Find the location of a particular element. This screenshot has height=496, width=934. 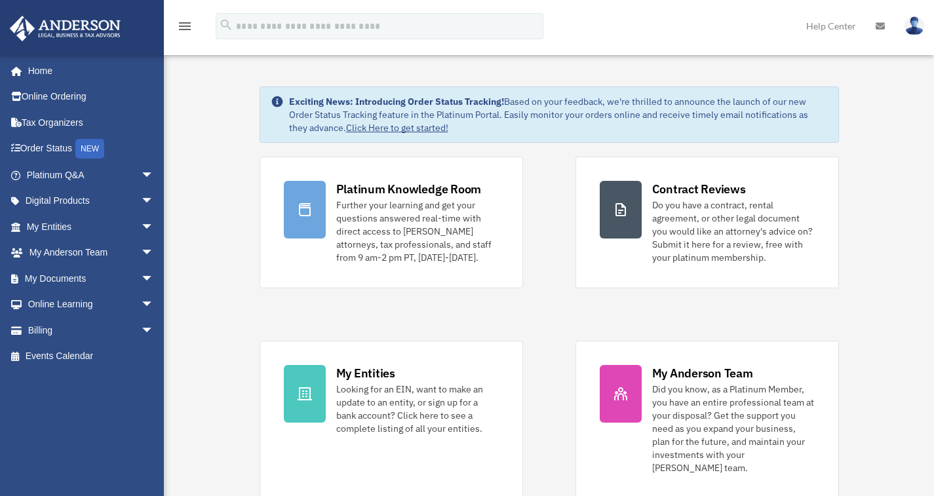

img: Anderson Advisors Platinum Portal is located at coordinates (65, 28).